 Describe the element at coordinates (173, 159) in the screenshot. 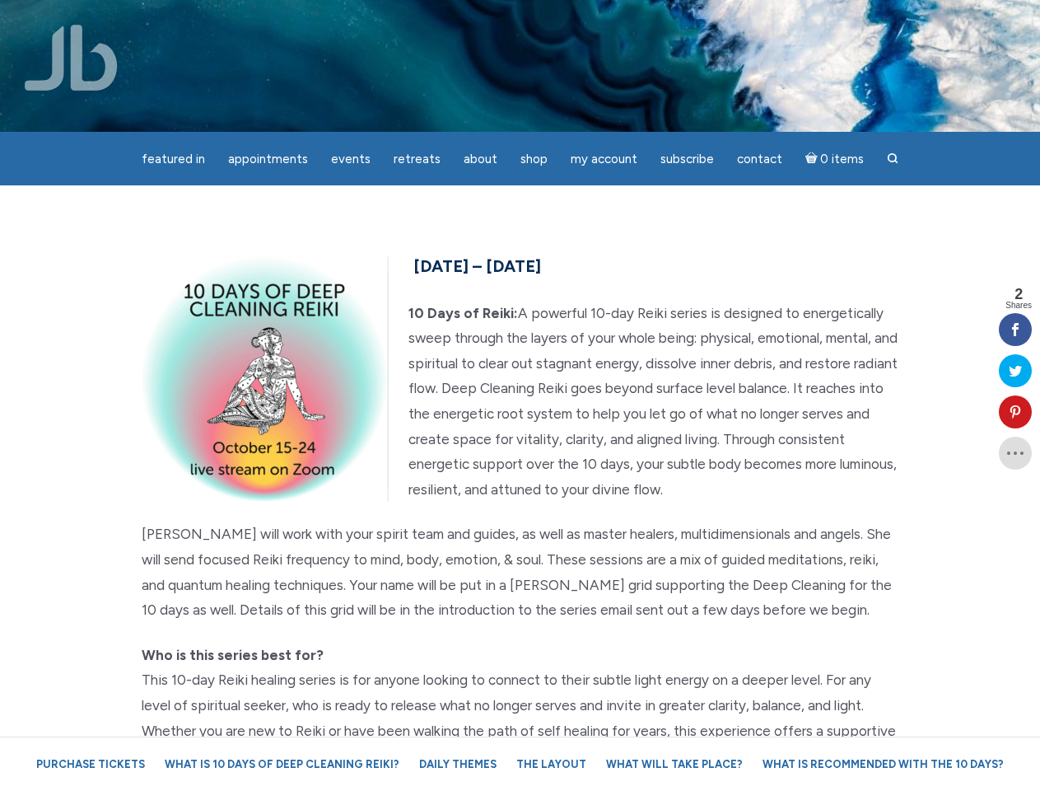

I see `span: featured in` at that location.